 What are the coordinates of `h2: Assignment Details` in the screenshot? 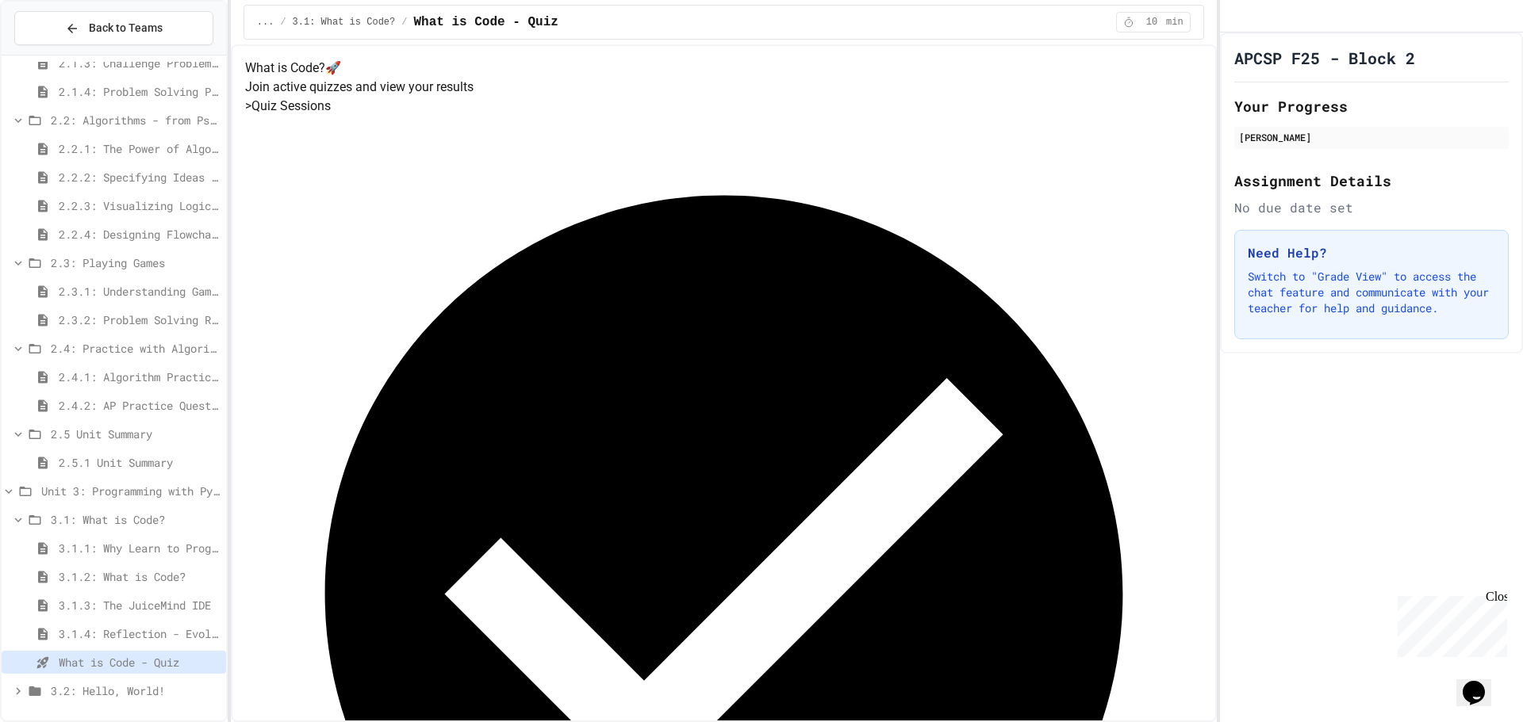 It's located at (1371, 181).